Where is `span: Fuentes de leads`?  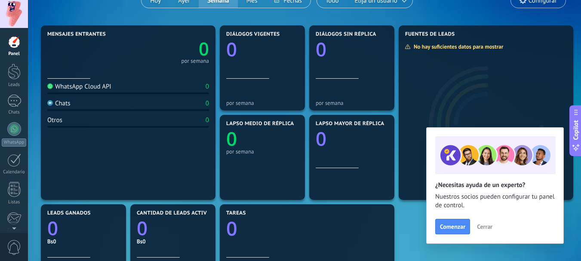
span: Fuentes de leads is located at coordinates (430, 34).